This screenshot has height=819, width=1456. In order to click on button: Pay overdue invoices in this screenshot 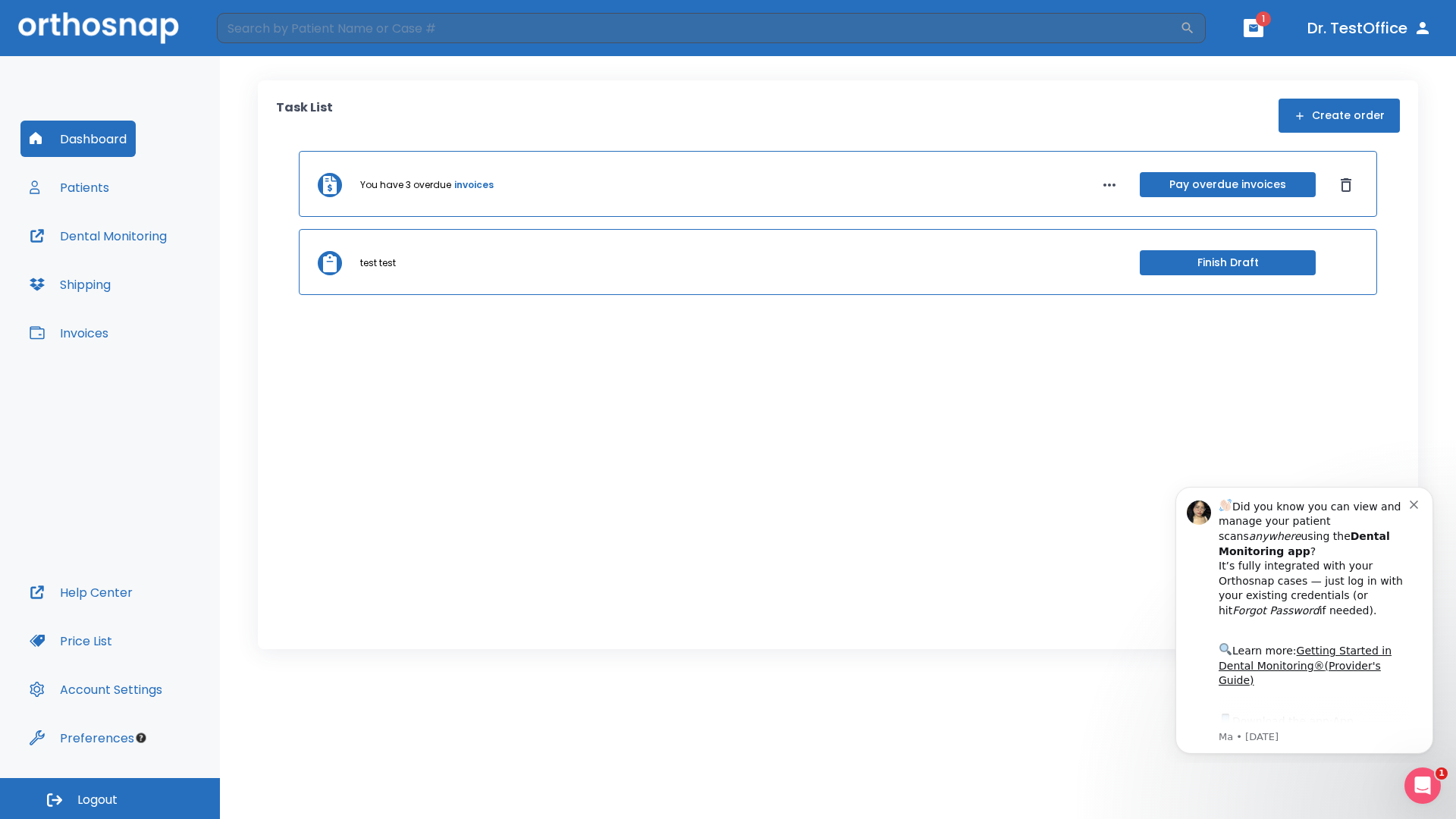, I will do `click(1227, 184)`.